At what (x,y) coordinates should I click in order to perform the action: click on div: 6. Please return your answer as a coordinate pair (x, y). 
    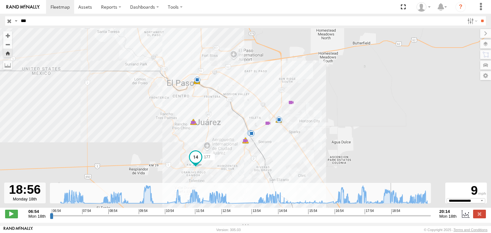
    Looking at the image, I should click on (279, 120).